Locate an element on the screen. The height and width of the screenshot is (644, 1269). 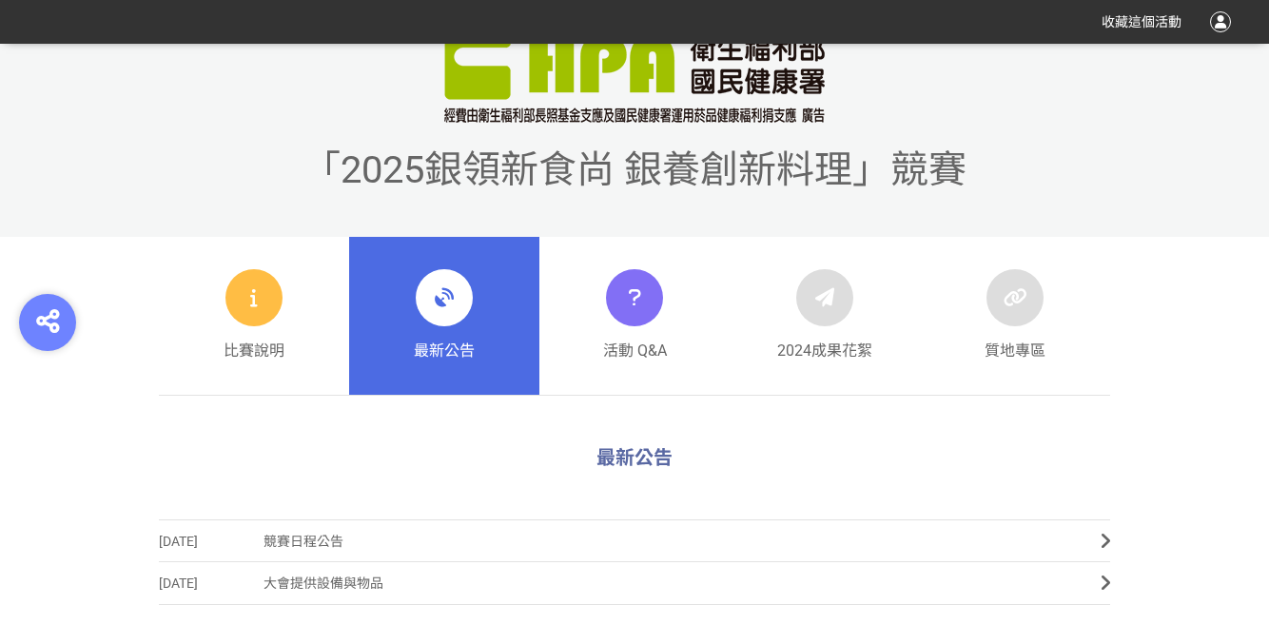
a: 最新公告 is located at coordinates (444, 316).